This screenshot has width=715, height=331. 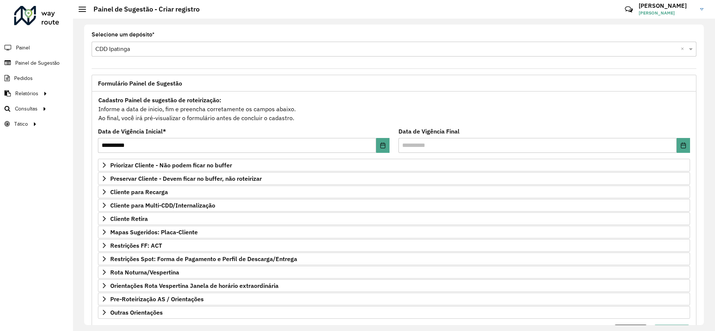 What do you see at coordinates (26, 109) in the screenshot?
I see `span: Consultas` at bounding box center [26, 109].